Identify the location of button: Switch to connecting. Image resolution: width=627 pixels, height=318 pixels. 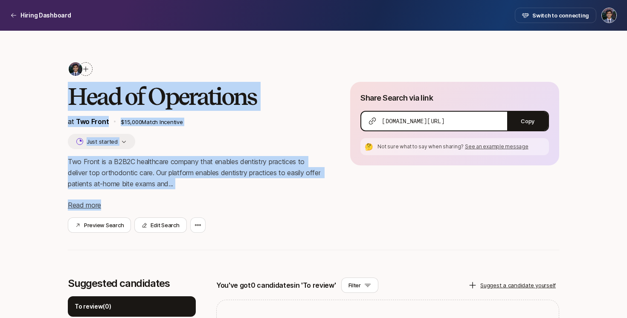
(555, 15).